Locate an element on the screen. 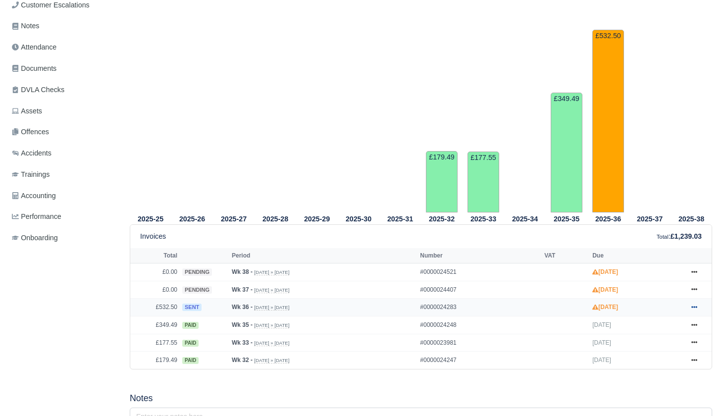 This screenshot has height=416, width=728. td: #0000024248 is located at coordinates (479, 325).